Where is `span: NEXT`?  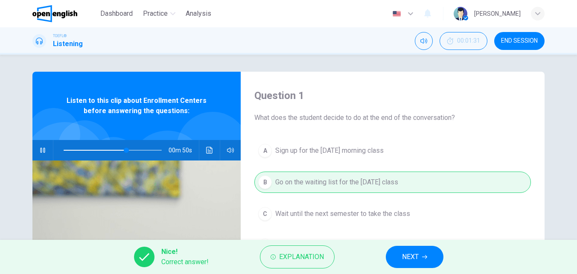 span: NEXT is located at coordinates (410, 257).